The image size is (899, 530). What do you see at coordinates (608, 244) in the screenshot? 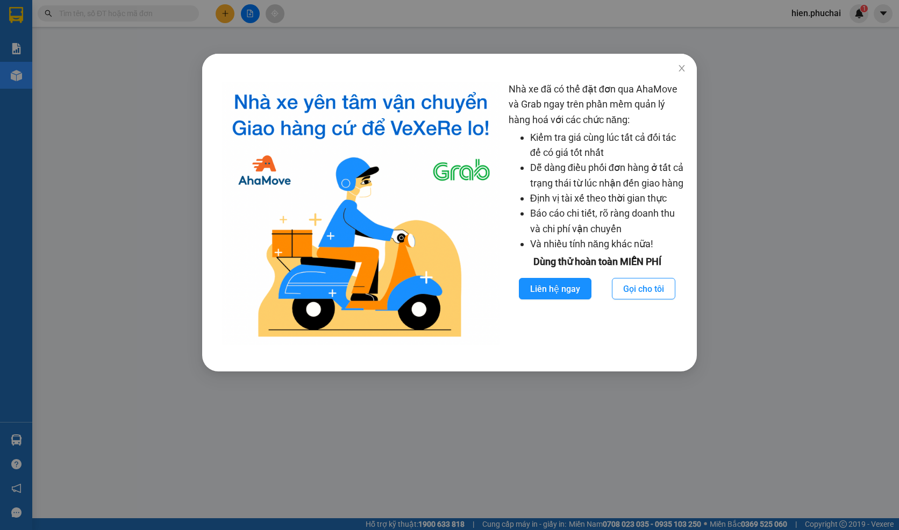
I see `li: Và nhiều tính năng khác nữa!` at bounding box center [608, 244].